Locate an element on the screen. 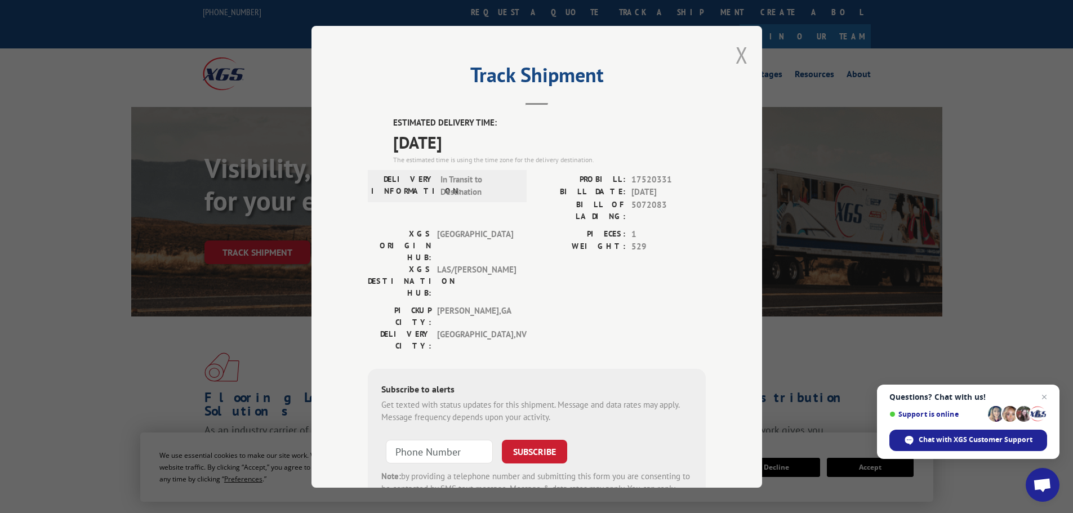 The width and height of the screenshot is (1073, 513). label: PROBILL: is located at coordinates (581, 179).